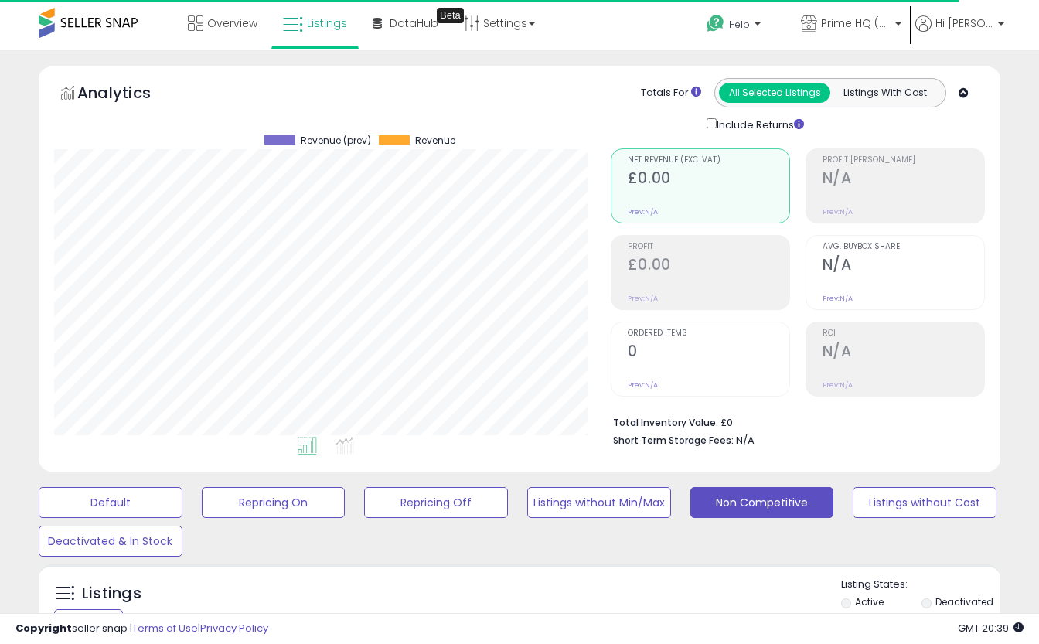  I want to click on a: Help, so click(741, 26).